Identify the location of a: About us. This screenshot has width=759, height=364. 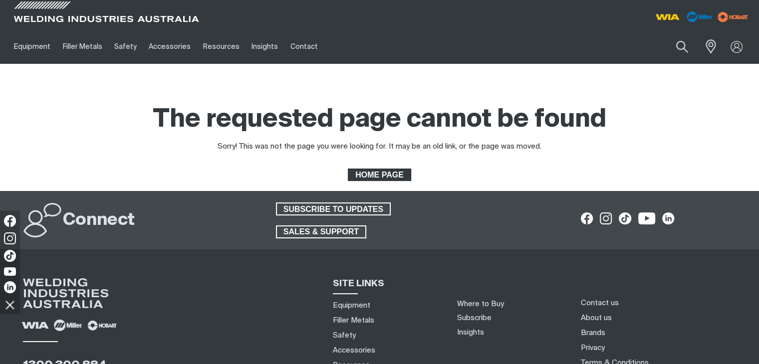
(596, 318).